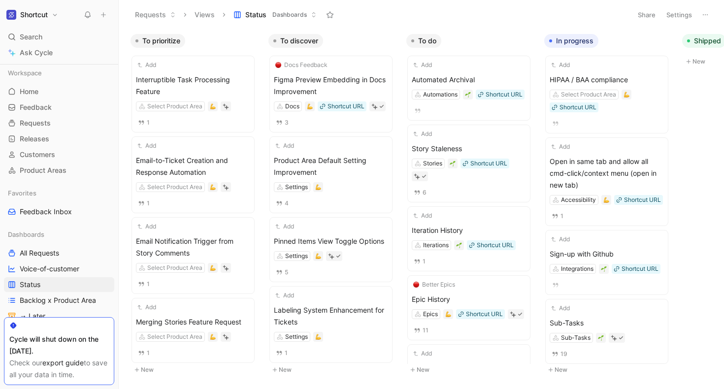  What do you see at coordinates (59, 170) in the screenshot?
I see `a: Product Areas` at bounding box center [59, 170].